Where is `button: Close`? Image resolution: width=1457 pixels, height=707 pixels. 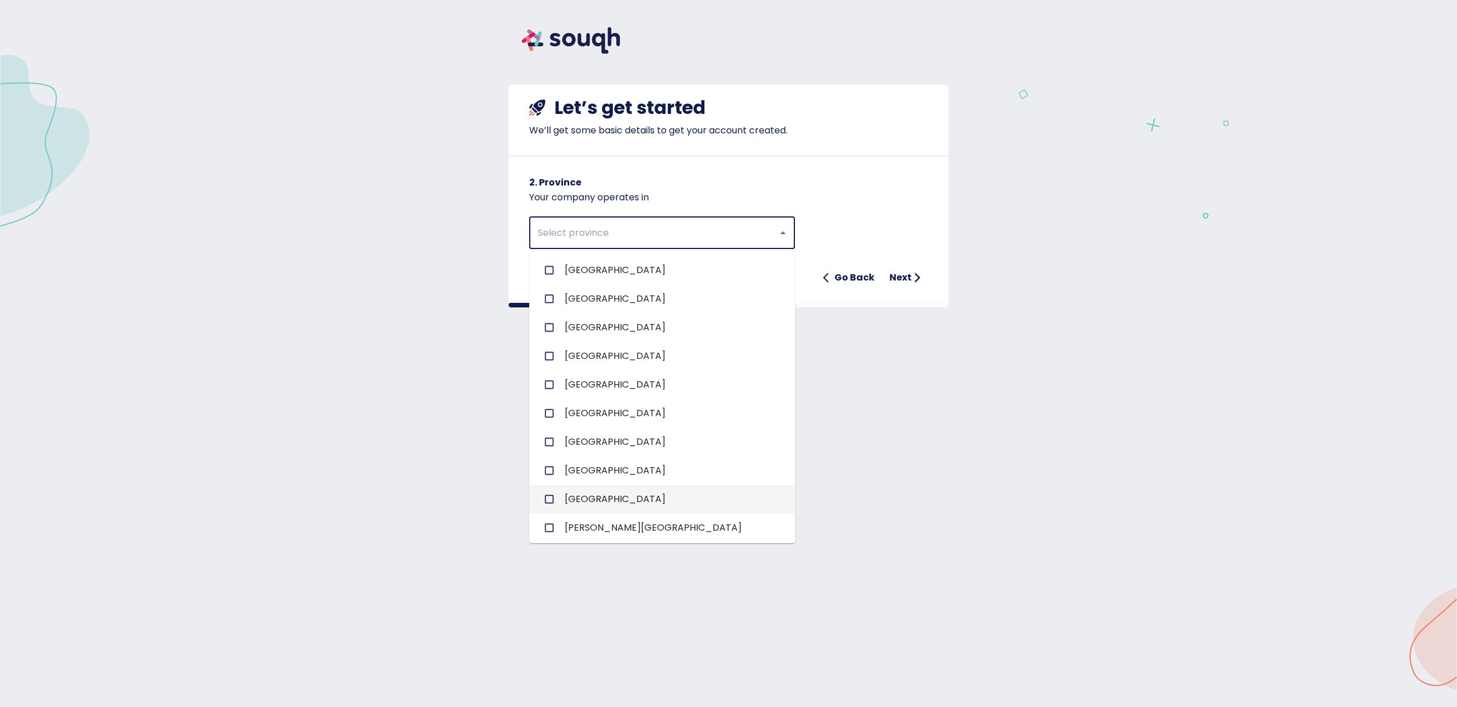
button: Close is located at coordinates (783, 233).